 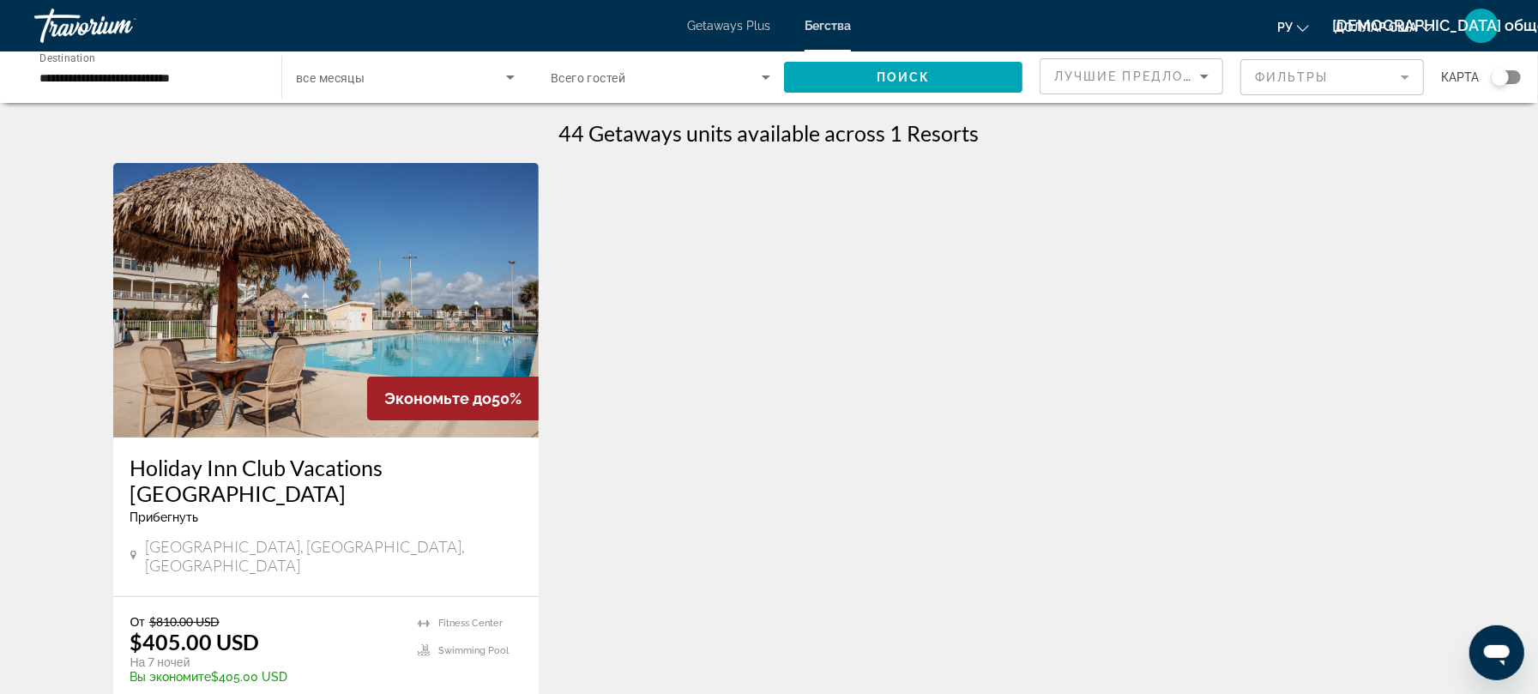 I want to click on font: Getaways Plus, so click(x=728, y=26).